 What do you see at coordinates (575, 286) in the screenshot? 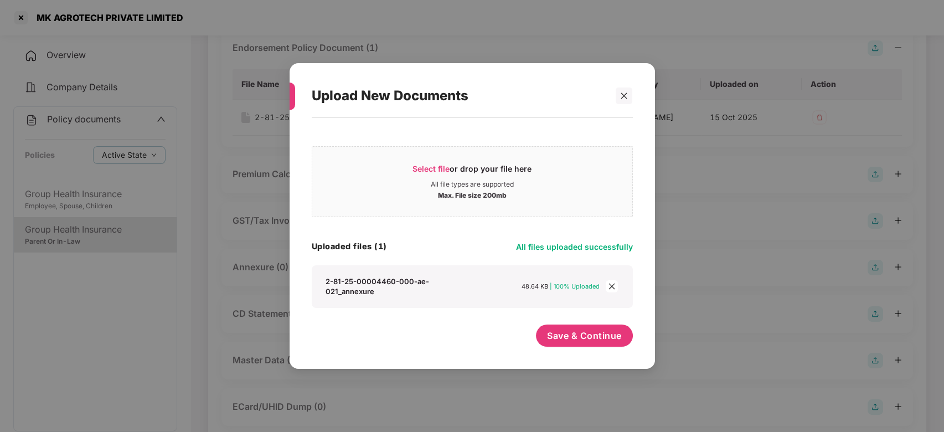
I see `span: | 100% Uploaded` at bounding box center [575, 286].